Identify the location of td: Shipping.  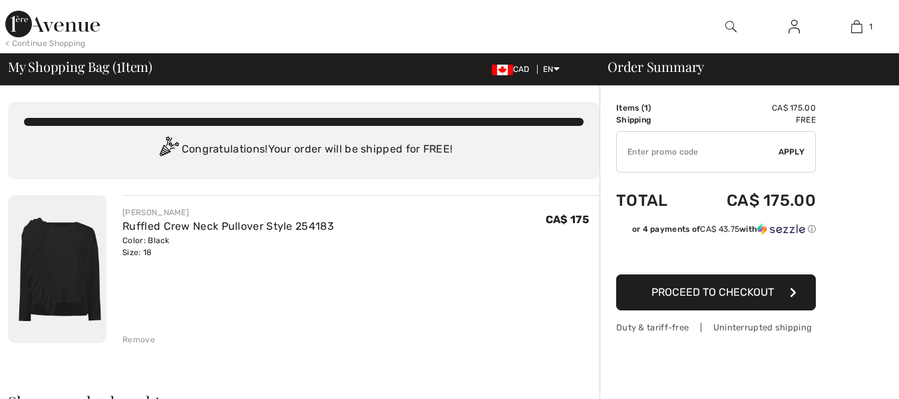
(653, 120).